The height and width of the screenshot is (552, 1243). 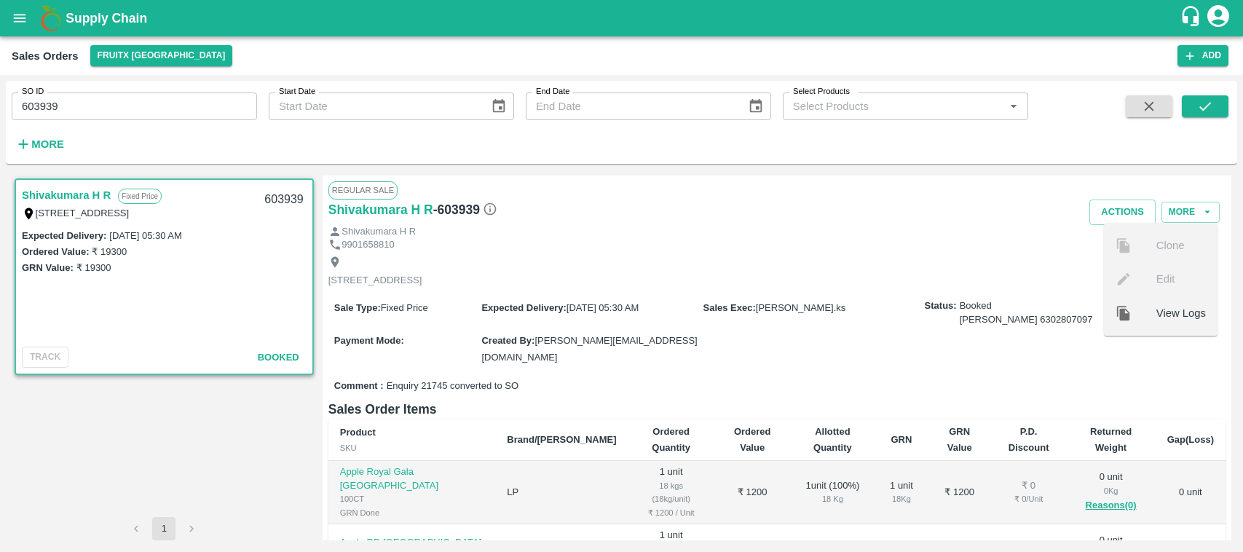 I want to click on label: Created By :, so click(x=507, y=340).